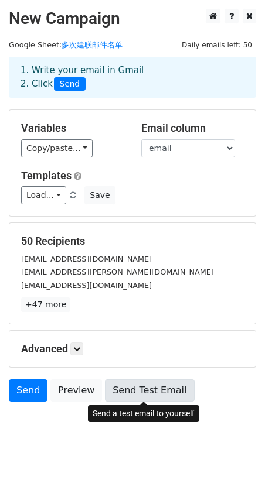  I want to click on div: Send a test email to yourself, so click(143, 413).